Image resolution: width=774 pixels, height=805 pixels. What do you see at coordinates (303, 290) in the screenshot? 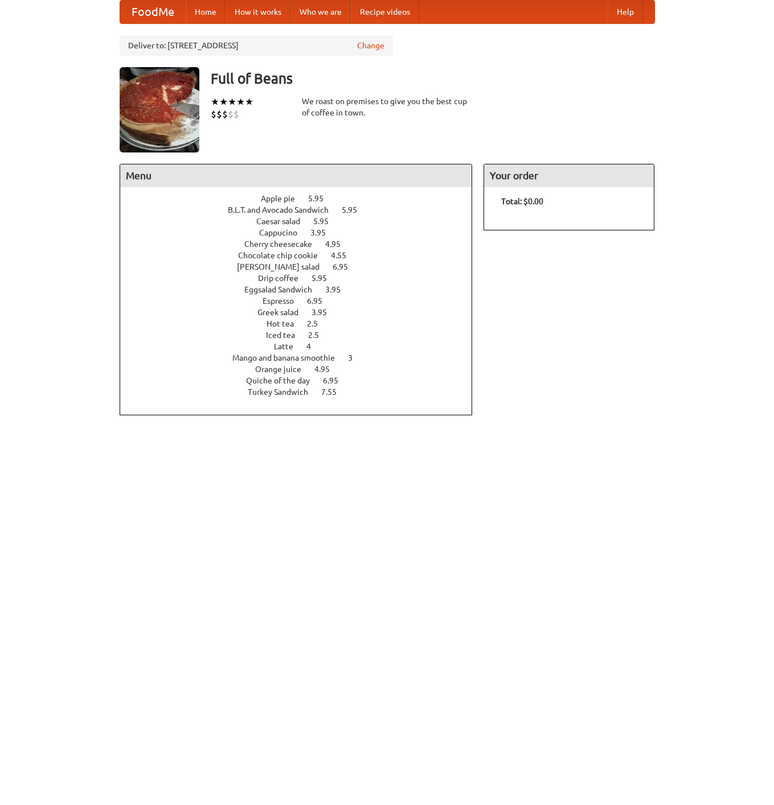
I see `a: Eggsalad Sandwich 3.95` at bounding box center [303, 290].